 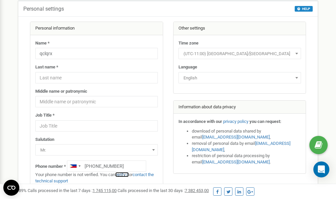 I want to click on label: Middle name or patronymic, so click(x=61, y=91).